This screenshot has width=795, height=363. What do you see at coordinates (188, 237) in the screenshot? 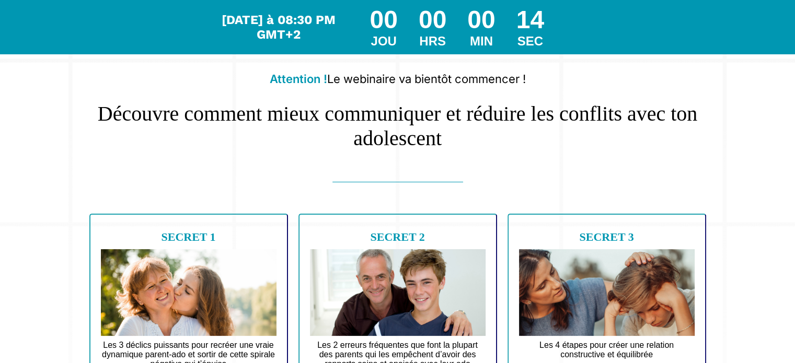
I see `b: SECRET 1` at bounding box center [188, 237].